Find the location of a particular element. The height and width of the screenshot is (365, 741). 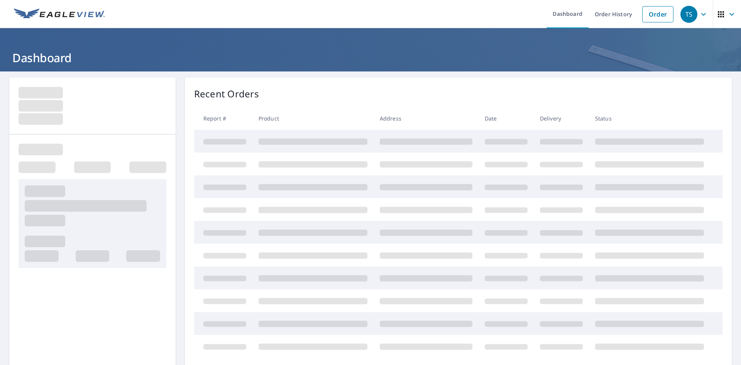

th: Status is located at coordinates (650, 118).